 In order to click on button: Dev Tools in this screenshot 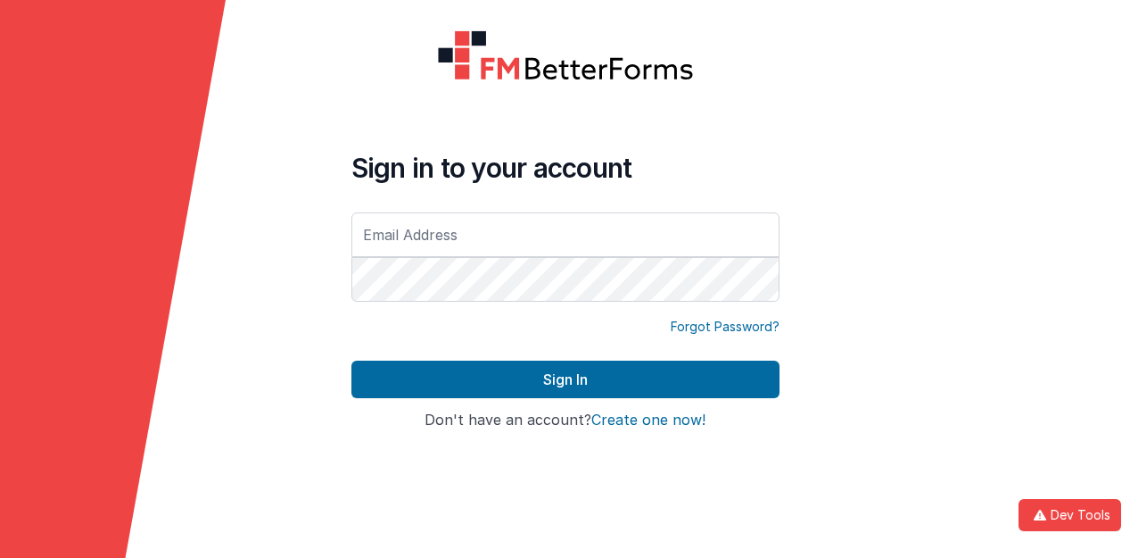, I will do `click(1070, 515)`.